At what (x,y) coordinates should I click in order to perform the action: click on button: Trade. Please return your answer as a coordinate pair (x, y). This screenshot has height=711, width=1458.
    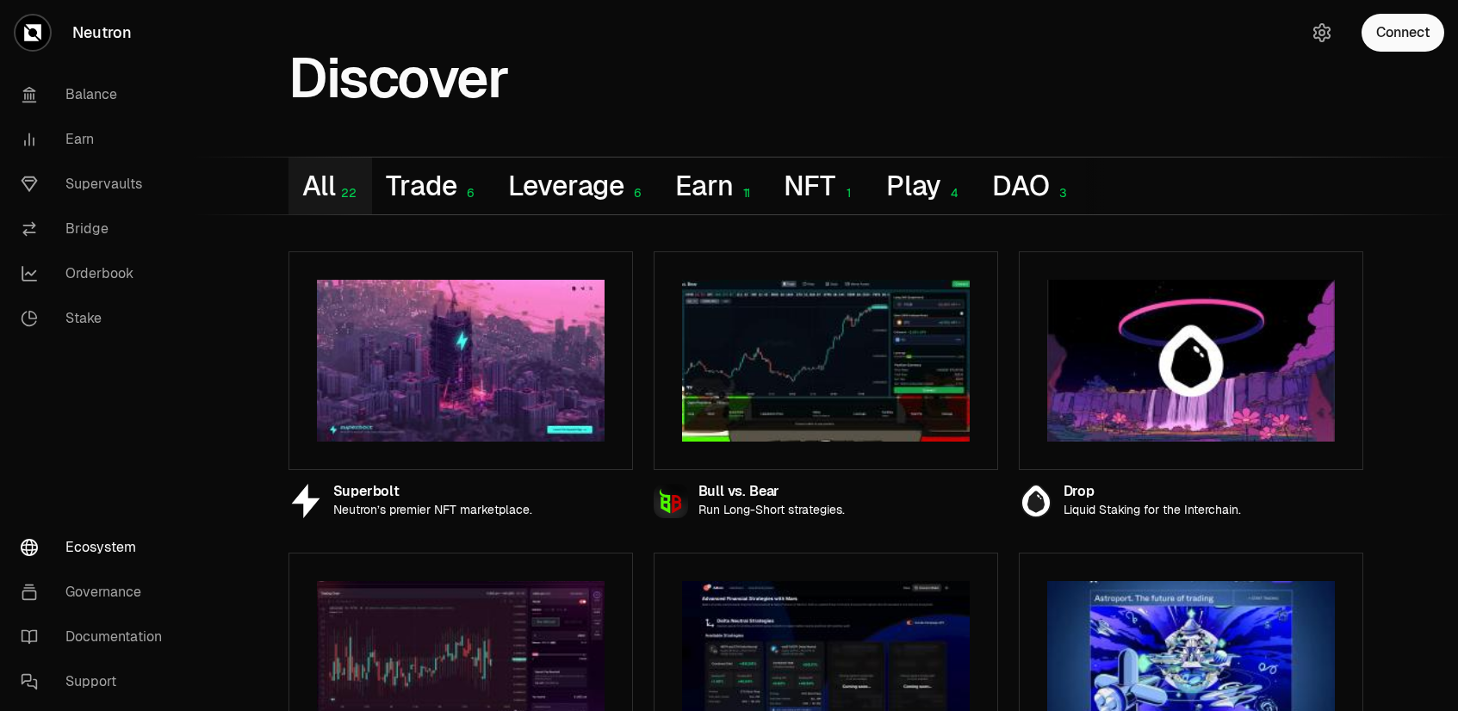
    Looking at the image, I should click on (432, 186).